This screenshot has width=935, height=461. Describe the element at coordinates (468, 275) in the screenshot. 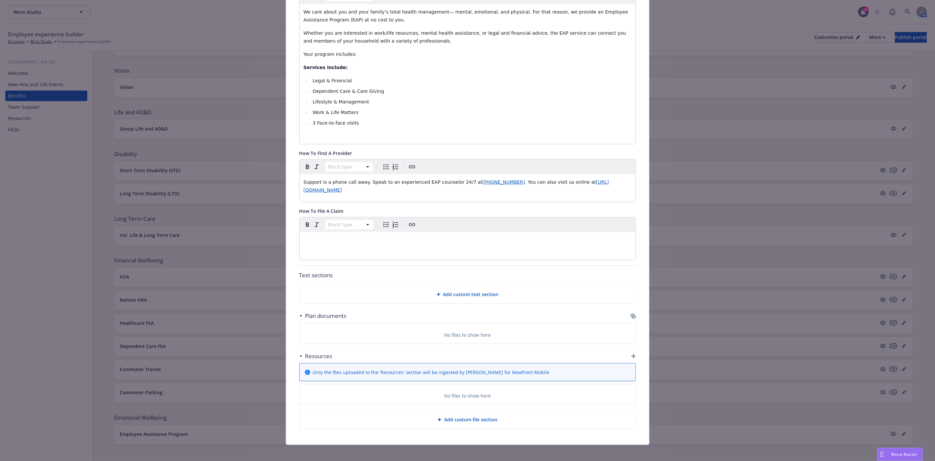

I see `p: Text sections` at that location.